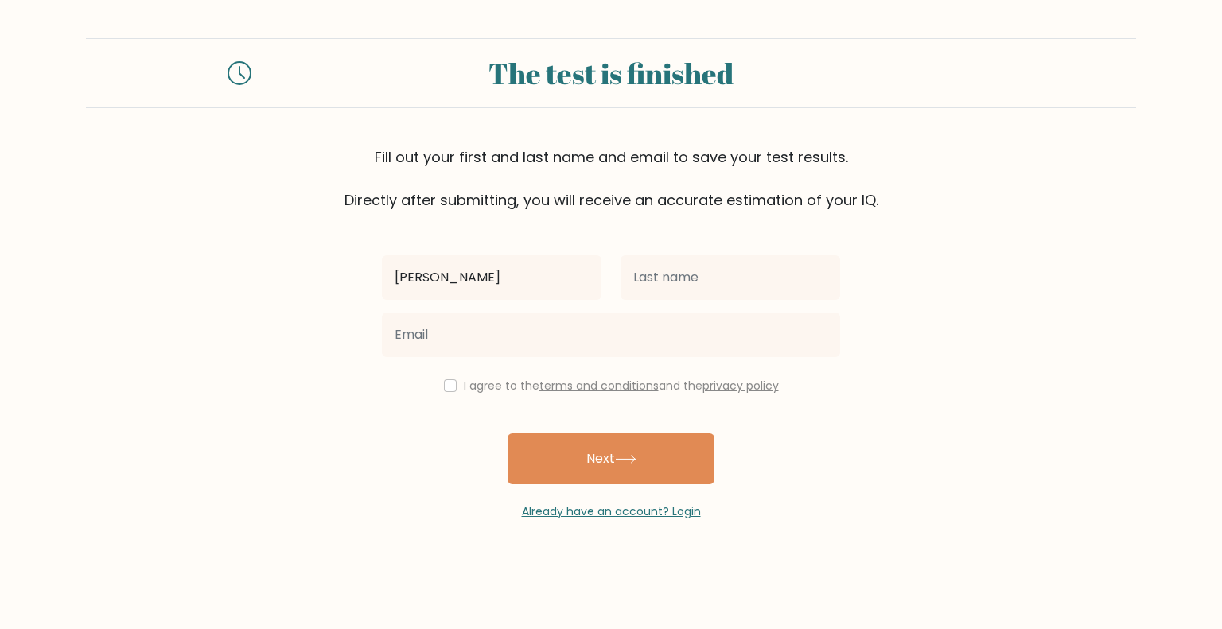  What do you see at coordinates (621, 386) in the screenshot?
I see `label: I agree to the and the` at bounding box center [621, 386].